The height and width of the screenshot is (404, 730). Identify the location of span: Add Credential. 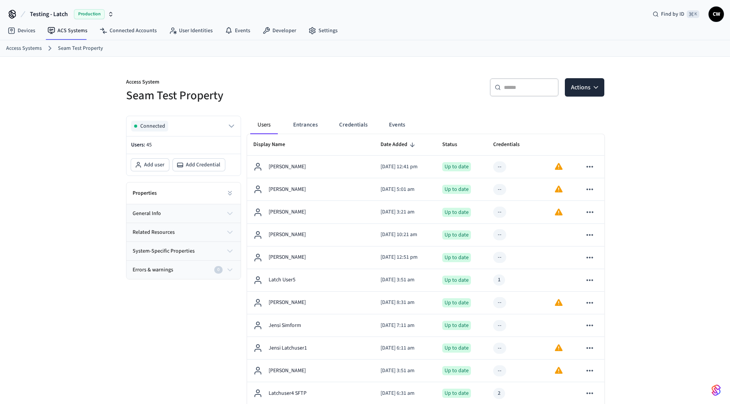
(203, 165).